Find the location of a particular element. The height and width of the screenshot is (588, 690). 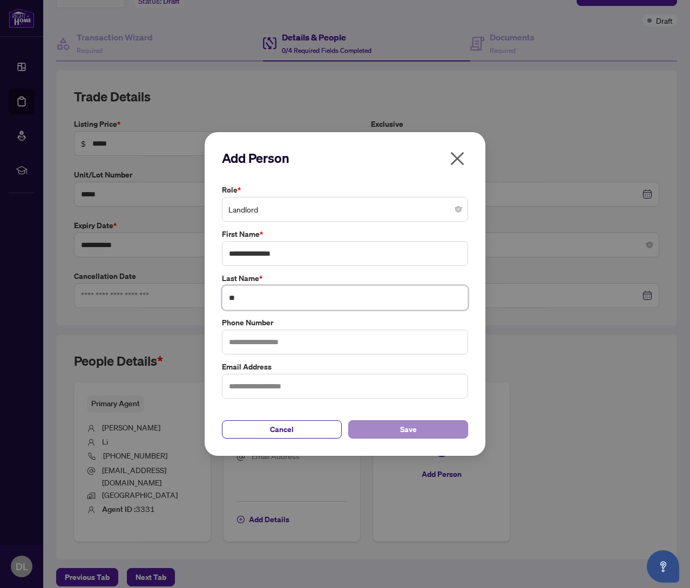

button: Open asap is located at coordinates (663, 567).